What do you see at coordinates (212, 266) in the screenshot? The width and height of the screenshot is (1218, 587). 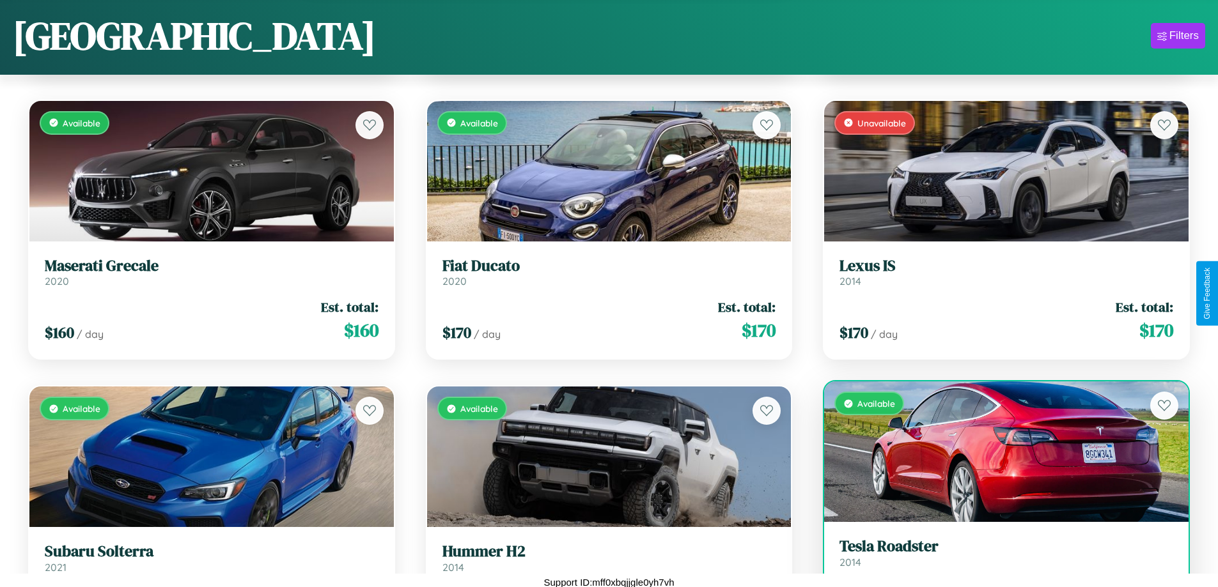 I see `h3: Maserati Grecale` at bounding box center [212, 266].